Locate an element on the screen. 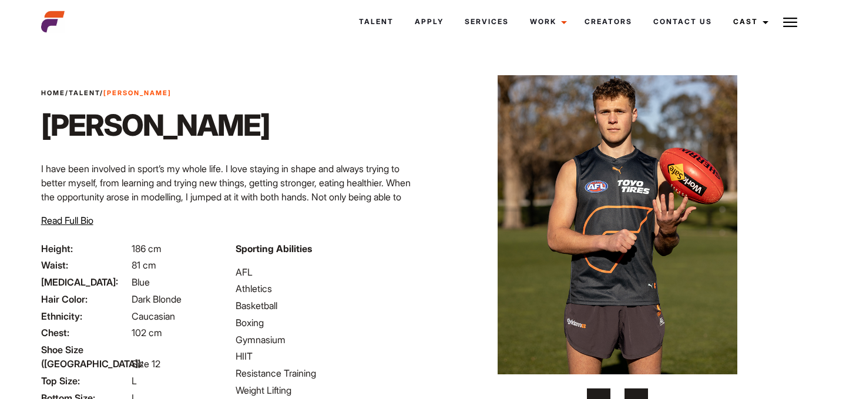  span: Chest: is located at coordinates (85, 332).